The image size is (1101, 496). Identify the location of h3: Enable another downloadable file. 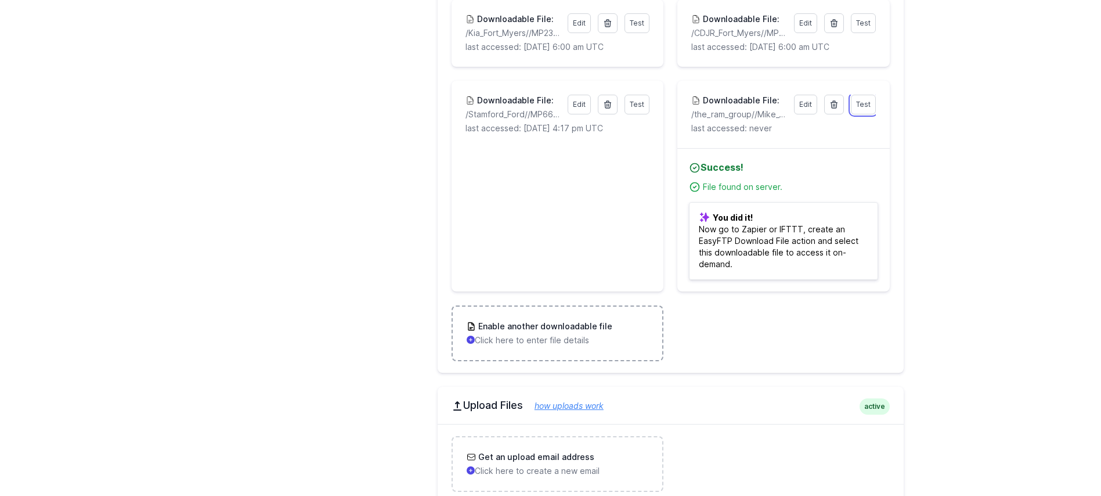
(544, 326).